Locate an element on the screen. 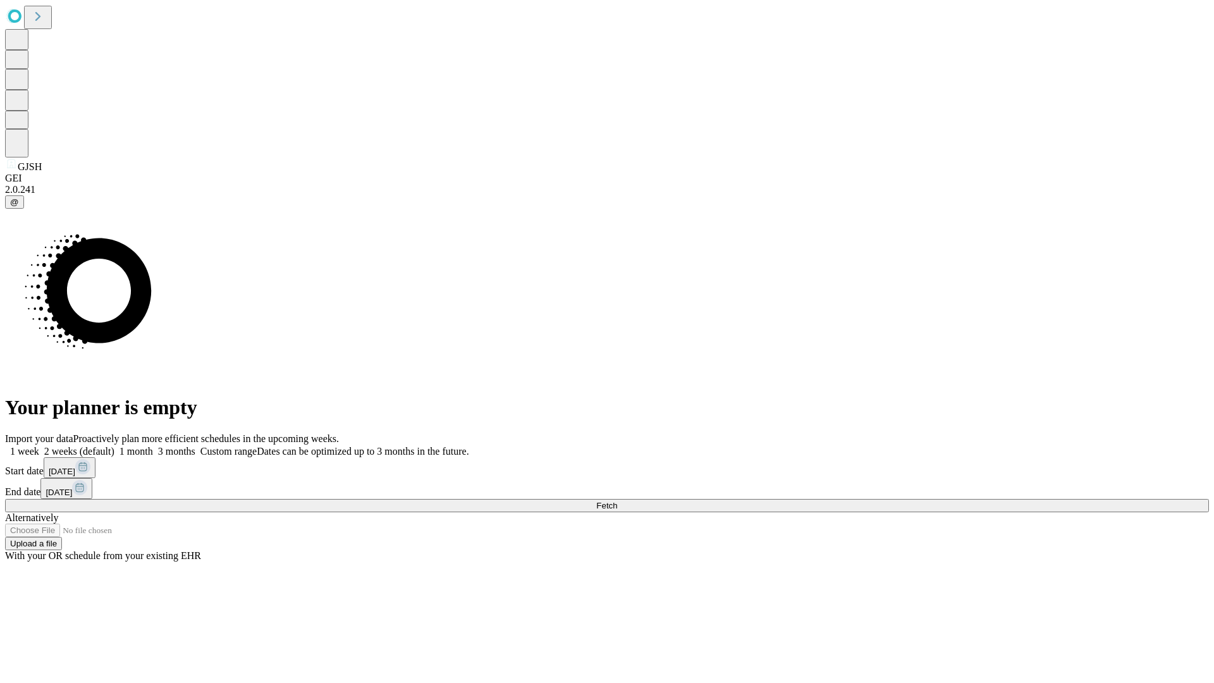 The height and width of the screenshot is (683, 1214). span: Custom range is located at coordinates (228, 451).